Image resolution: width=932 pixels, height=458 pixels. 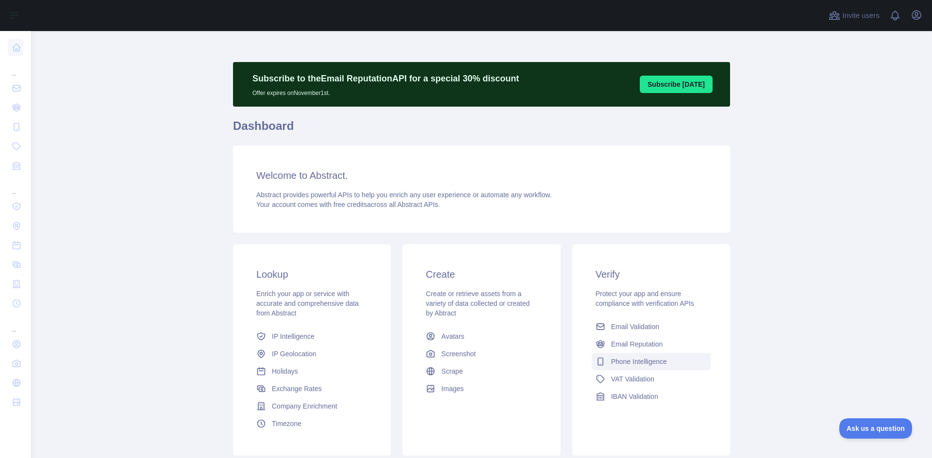 I want to click on a: Exchange Rates, so click(x=311, y=389).